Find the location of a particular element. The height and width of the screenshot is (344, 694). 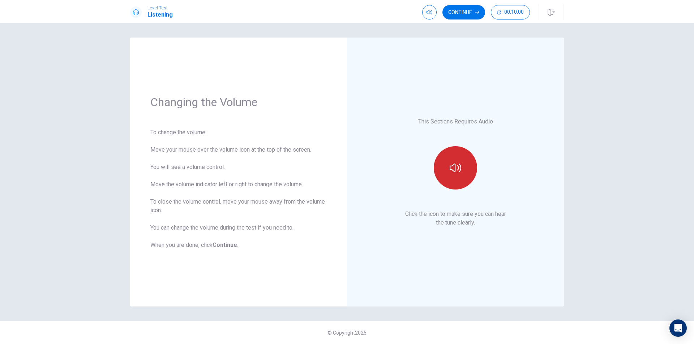

button: 00:10:00 is located at coordinates (510, 12).